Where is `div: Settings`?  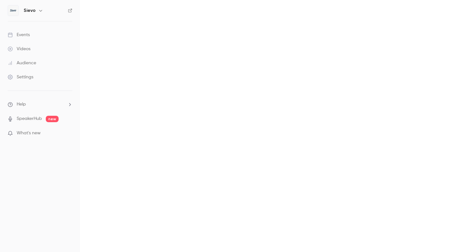 div: Settings is located at coordinates (20, 77).